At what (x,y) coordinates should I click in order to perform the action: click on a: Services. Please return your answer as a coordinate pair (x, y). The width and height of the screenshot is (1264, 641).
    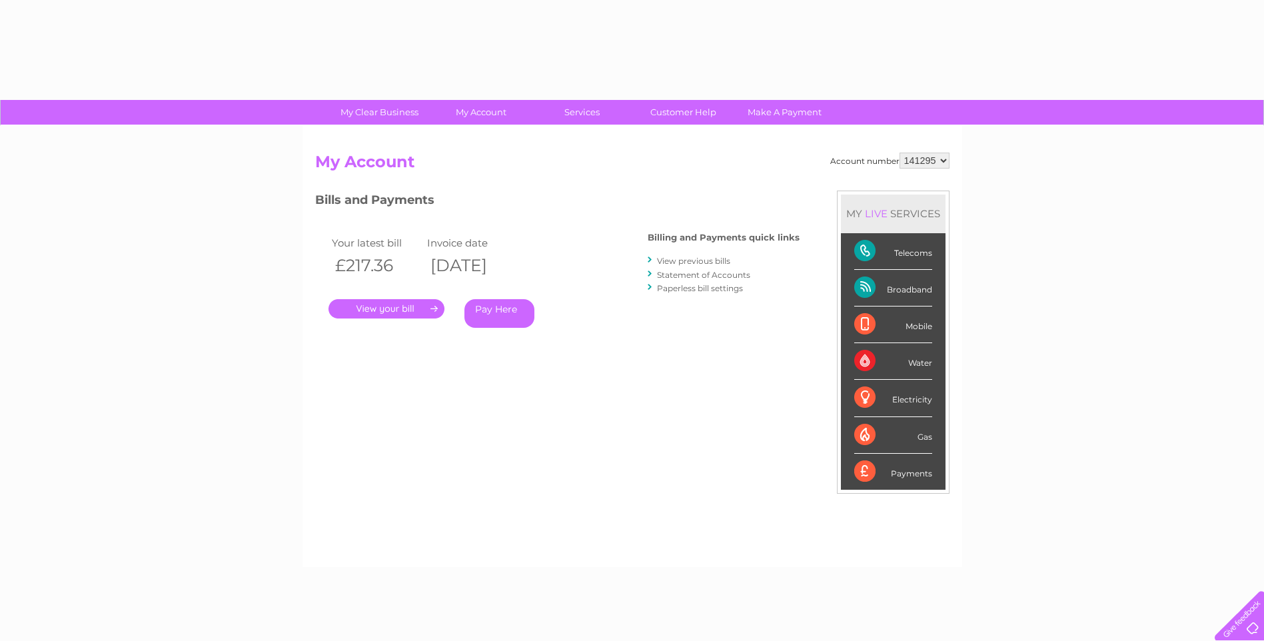
    Looking at the image, I should click on (582, 112).